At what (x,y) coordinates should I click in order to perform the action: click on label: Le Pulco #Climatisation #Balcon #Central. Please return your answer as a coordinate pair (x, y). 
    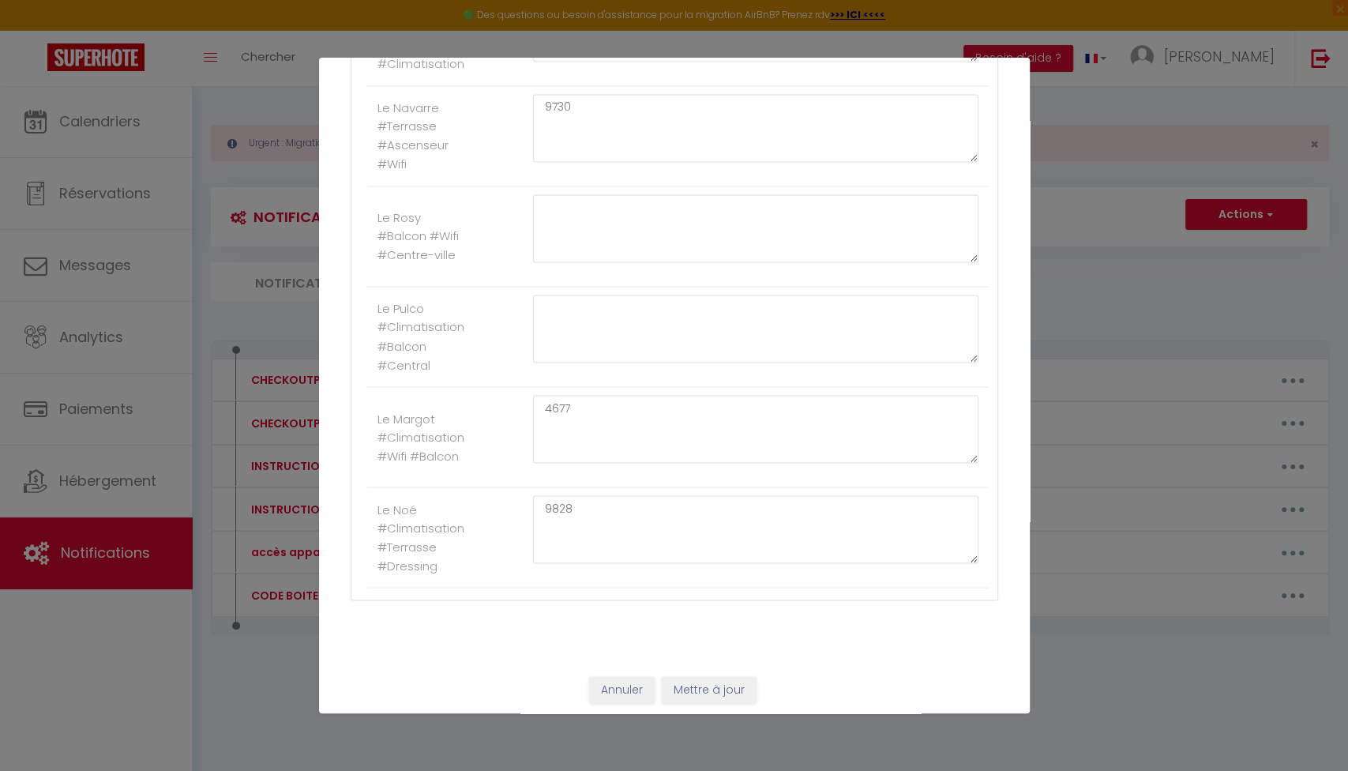
    Looking at the image, I should click on (421, 337).